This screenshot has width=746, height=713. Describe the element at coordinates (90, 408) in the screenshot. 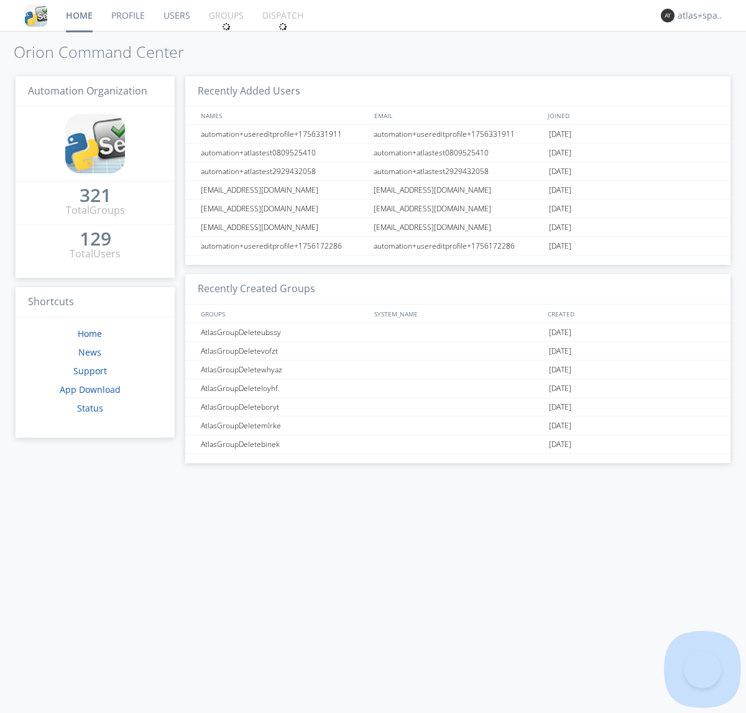

I see `a: Status` at that location.